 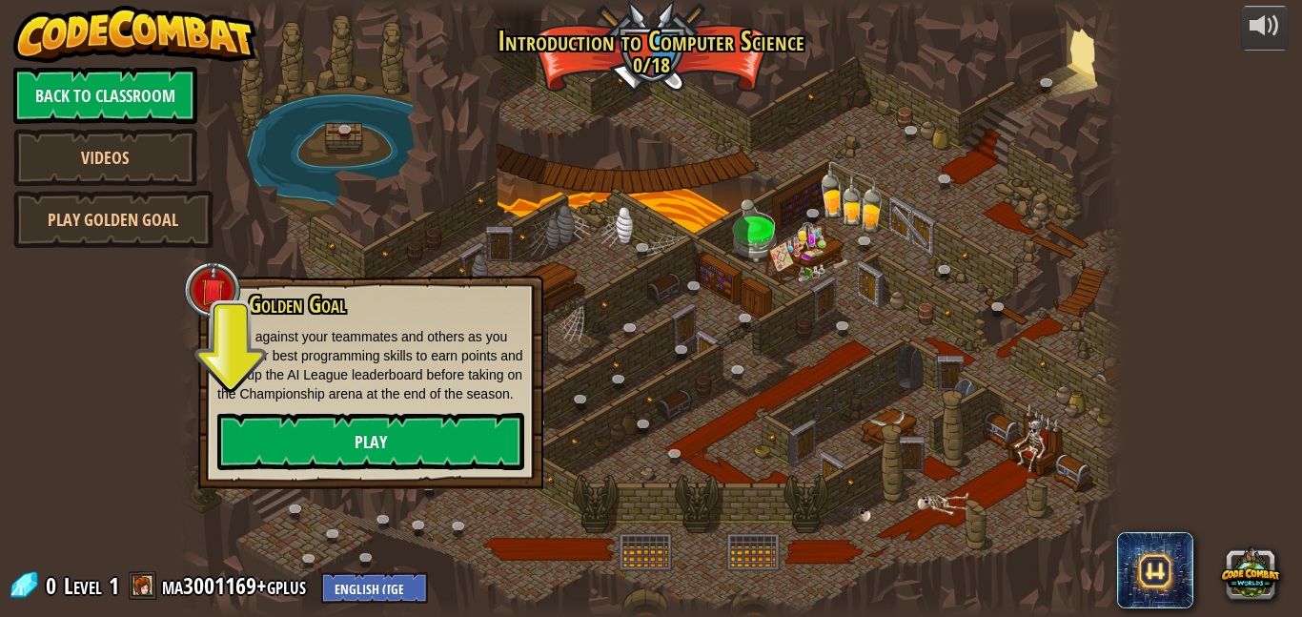 What do you see at coordinates (105, 95) in the screenshot?
I see `a: Back to Classroom` at bounding box center [105, 95].